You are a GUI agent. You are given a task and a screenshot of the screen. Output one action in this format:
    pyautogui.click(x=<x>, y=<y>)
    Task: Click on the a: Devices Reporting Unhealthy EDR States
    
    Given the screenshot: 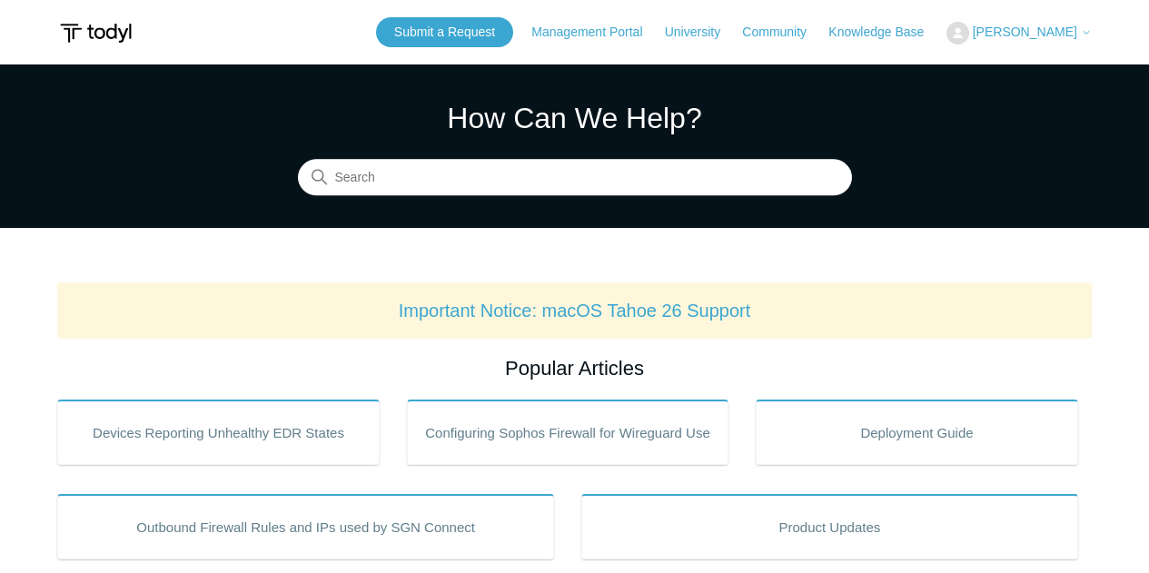 What is the action you would take?
    pyautogui.click(x=218, y=432)
    